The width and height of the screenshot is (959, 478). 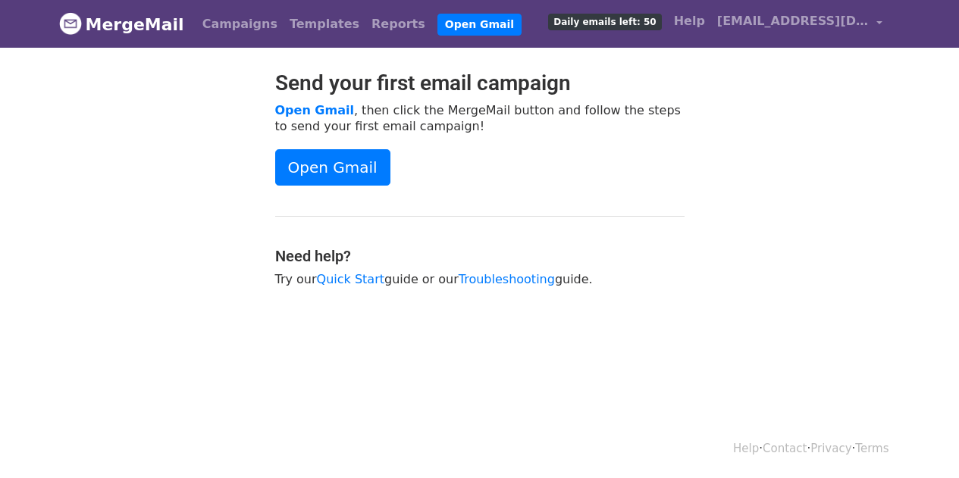 I want to click on span: Daily emails left: 50, so click(x=604, y=22).